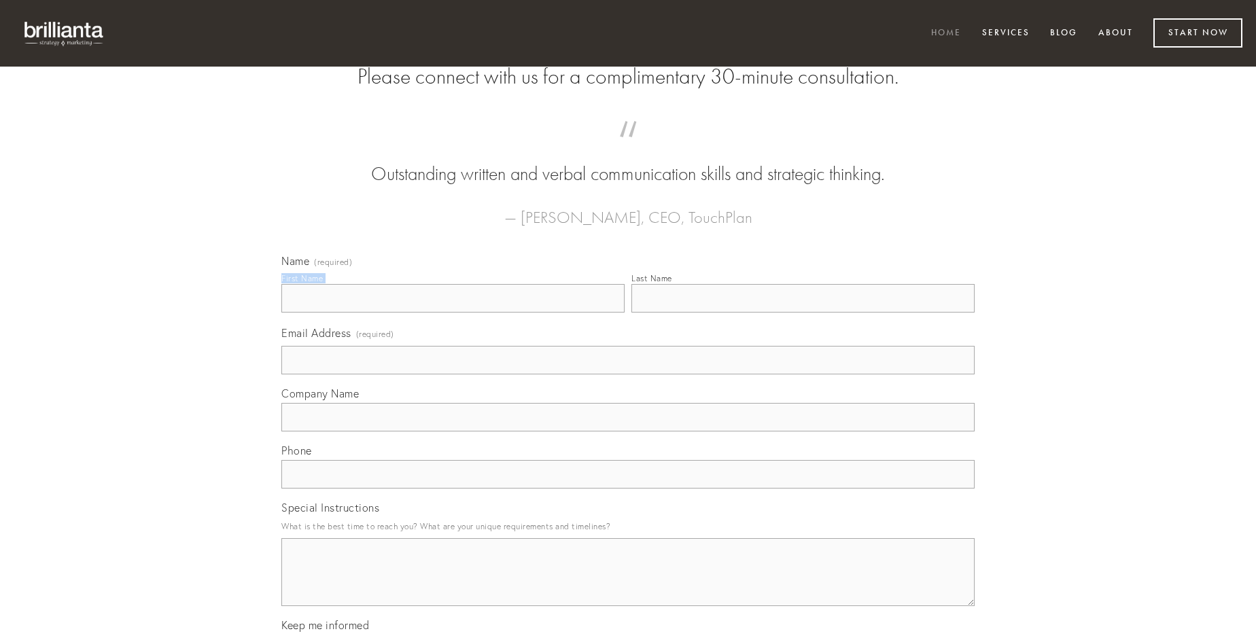 This screenshot has width=1256, height=638. I want to click on h2: Please connect with us for a complimentary 30-minute consultation., so click(628, 77).